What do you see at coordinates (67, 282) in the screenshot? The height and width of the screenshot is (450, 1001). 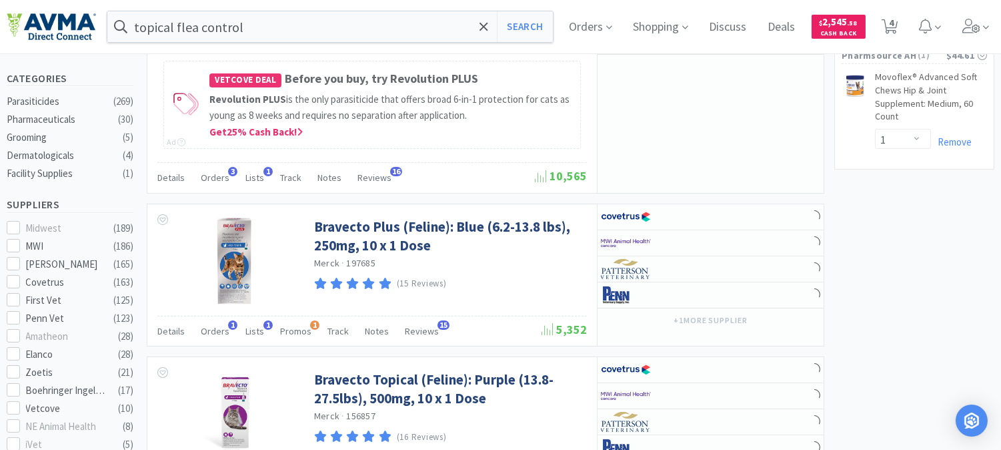 I see `div: Covetrus` at bounding box center [67, 282].